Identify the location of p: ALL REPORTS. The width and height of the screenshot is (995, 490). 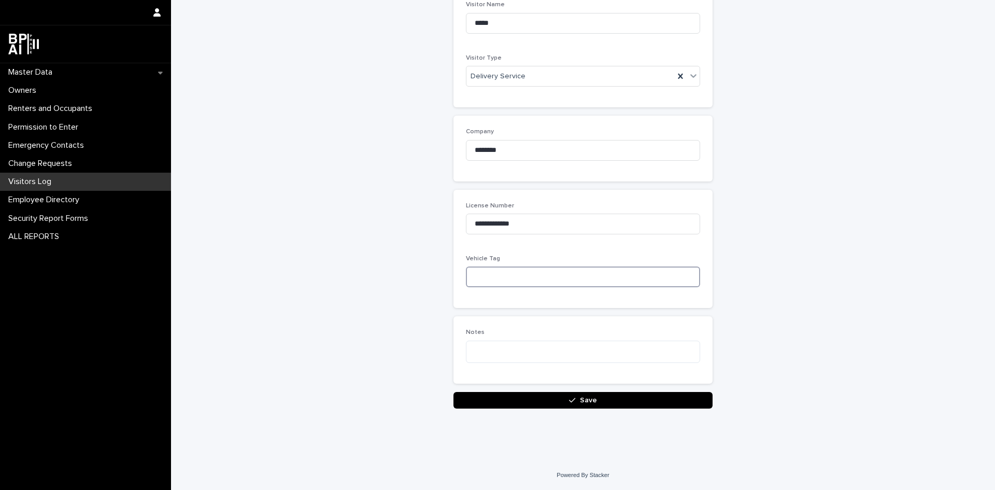
(36, 236).